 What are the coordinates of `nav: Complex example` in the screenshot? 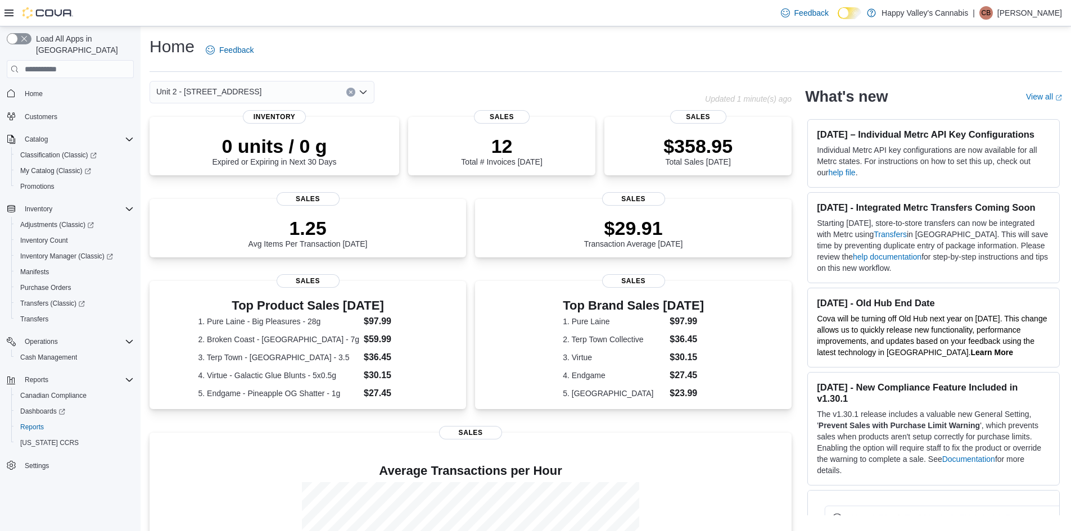 It's located at (70, 292).